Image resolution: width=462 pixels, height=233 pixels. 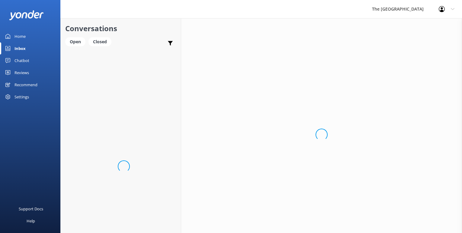 What do you see at coordinates (77, 41) in the screenshot?
I see `a: Open` at bounding box center [77, 41].